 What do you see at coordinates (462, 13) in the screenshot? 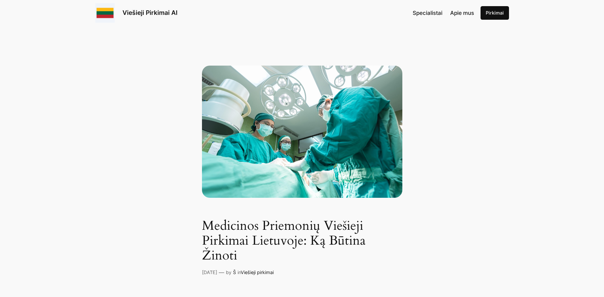
I see `span: Apie mus` at bounding box center [462, 13].